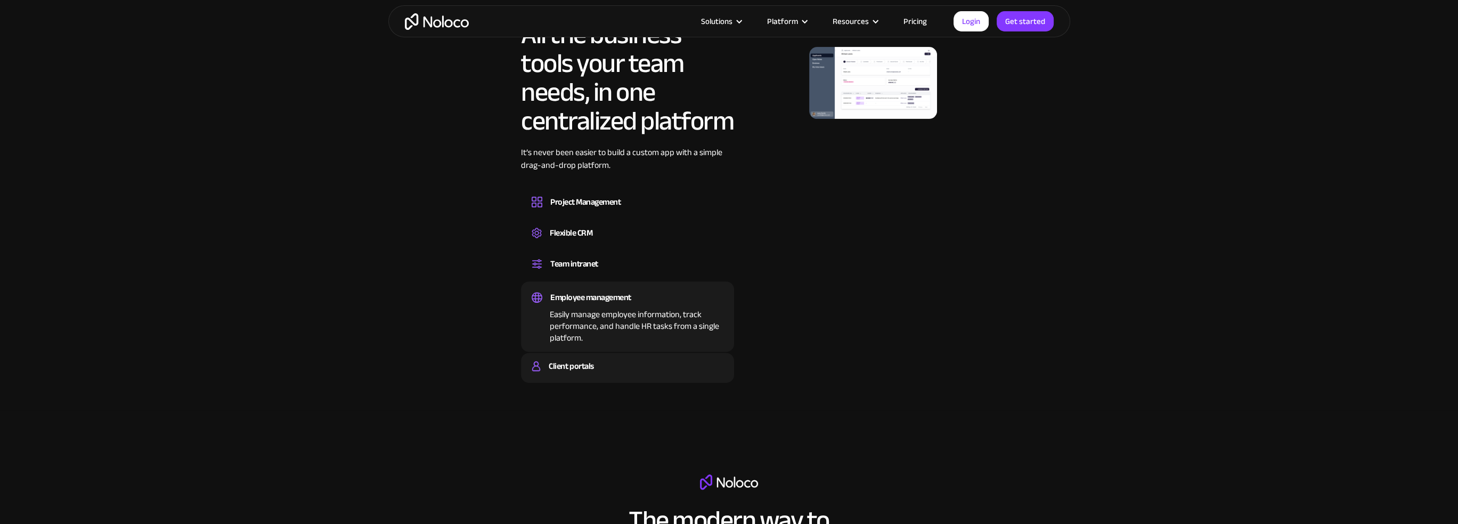 The width and height of the screenshot is (1458, 524). I want to click on a: home, so click(437, 21).